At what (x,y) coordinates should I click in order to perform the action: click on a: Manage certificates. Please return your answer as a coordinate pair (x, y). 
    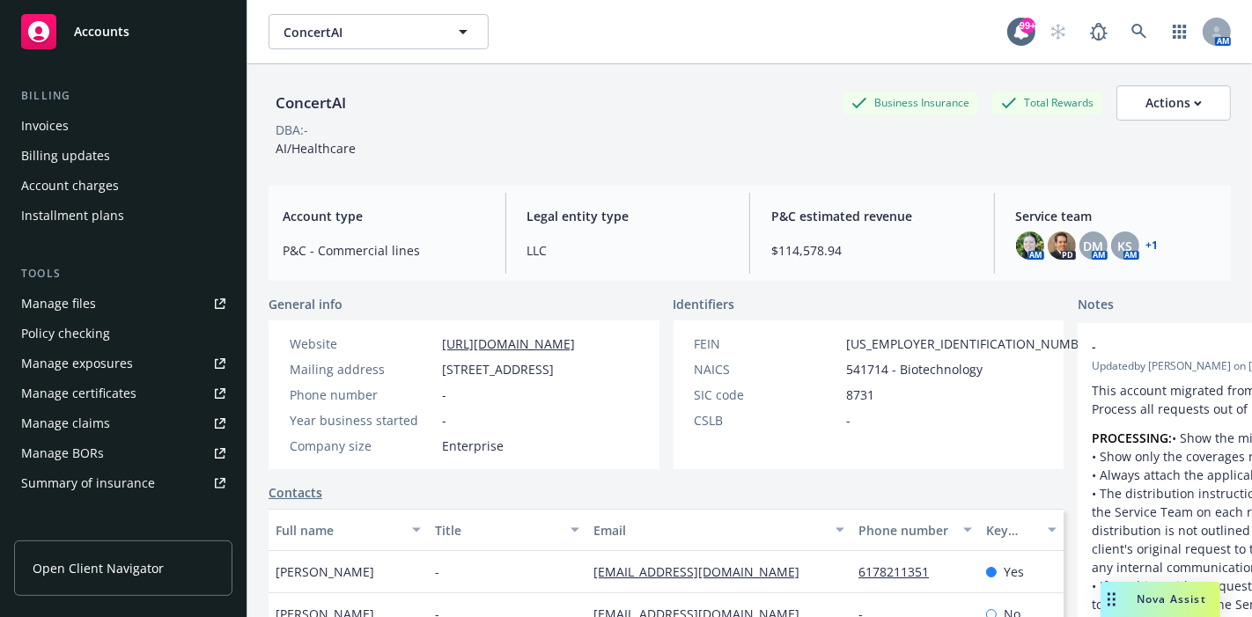
    Looking at the image, I should click on (123, 394).